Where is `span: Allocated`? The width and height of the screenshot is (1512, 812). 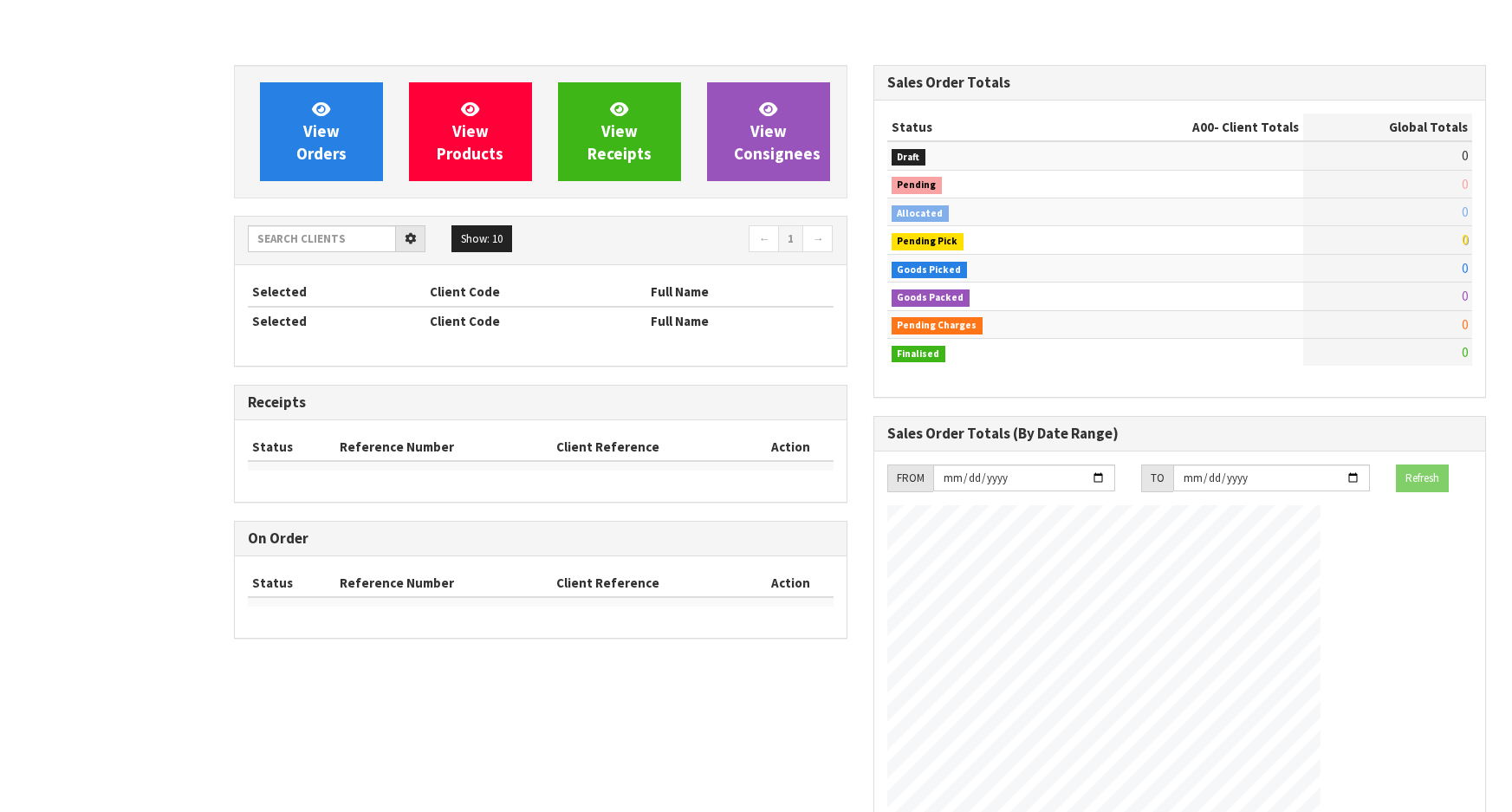
span: Allocated is located at coordinates (920, 214).